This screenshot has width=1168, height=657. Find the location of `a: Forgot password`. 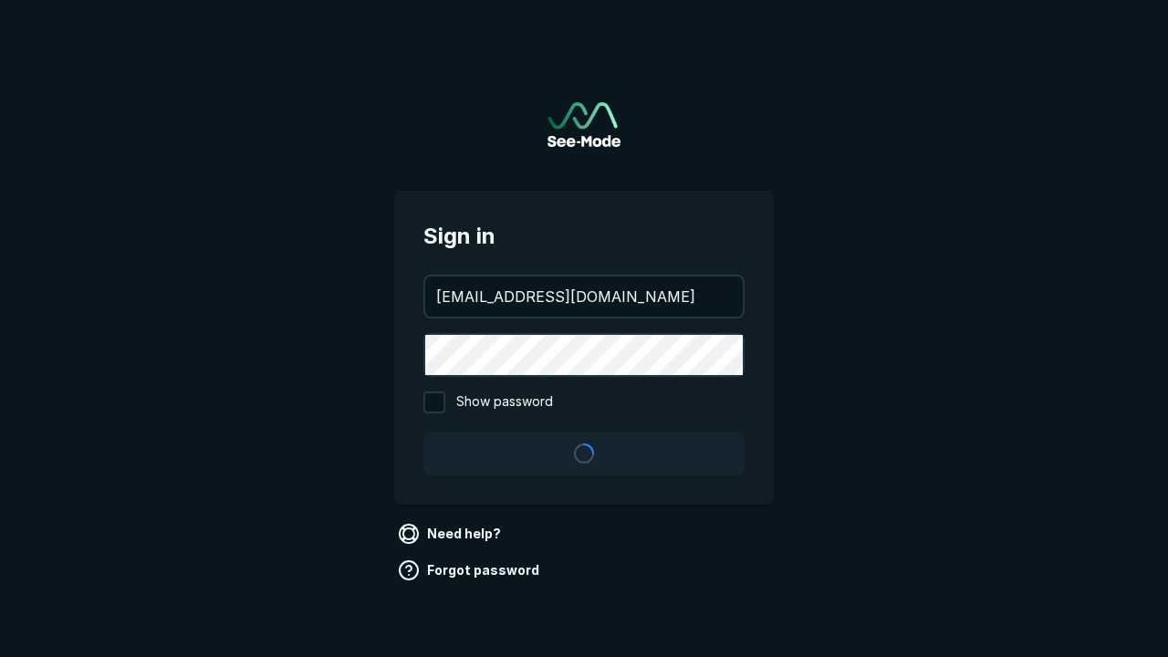

a: Forgot password is located at coordinates (470, 570).